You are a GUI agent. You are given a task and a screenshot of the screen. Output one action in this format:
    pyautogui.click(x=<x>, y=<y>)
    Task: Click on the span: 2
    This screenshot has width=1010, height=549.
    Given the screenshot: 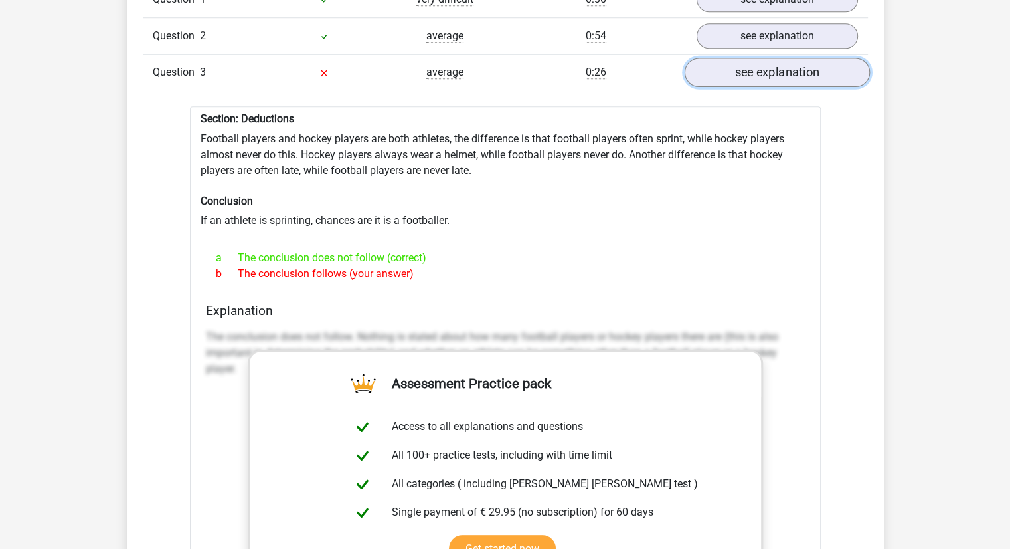 What is the action you would take?
    pyautogui.click(x=203, y=35)
    